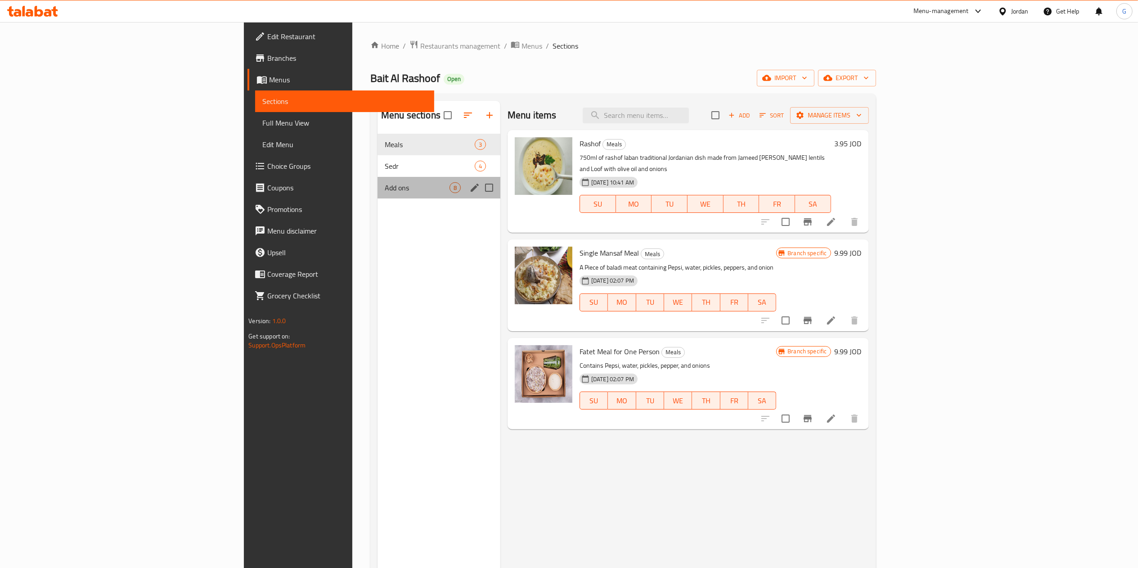 This screenshot has width=1138, height=568. Describe the element at coordinates (636, 115) in the screenshot. I see `input: search` at that location.